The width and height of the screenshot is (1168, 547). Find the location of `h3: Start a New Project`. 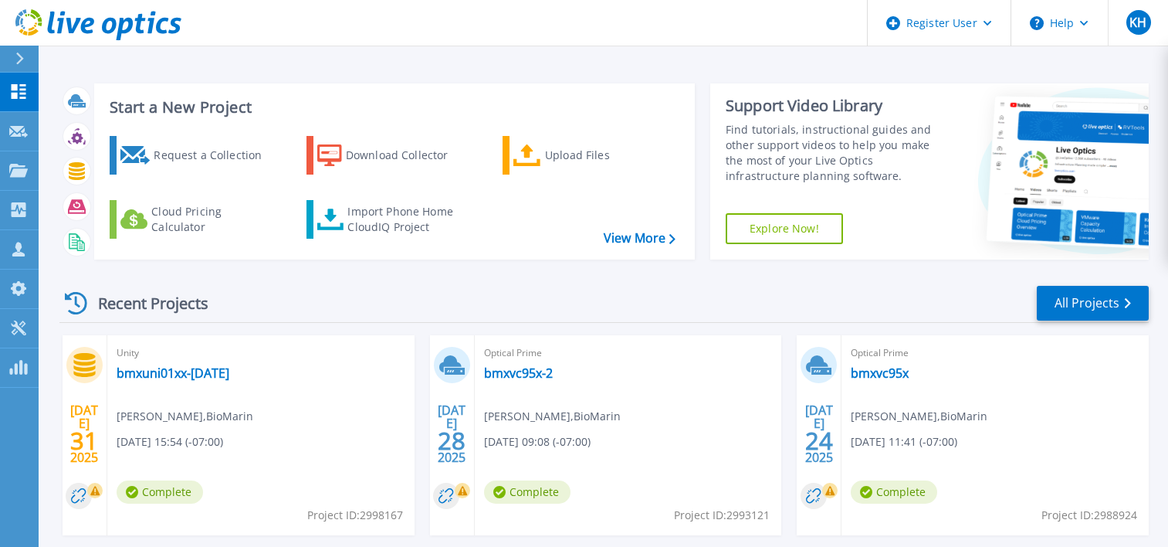

h3: Start a New Project is located at coordinates (392, 107).